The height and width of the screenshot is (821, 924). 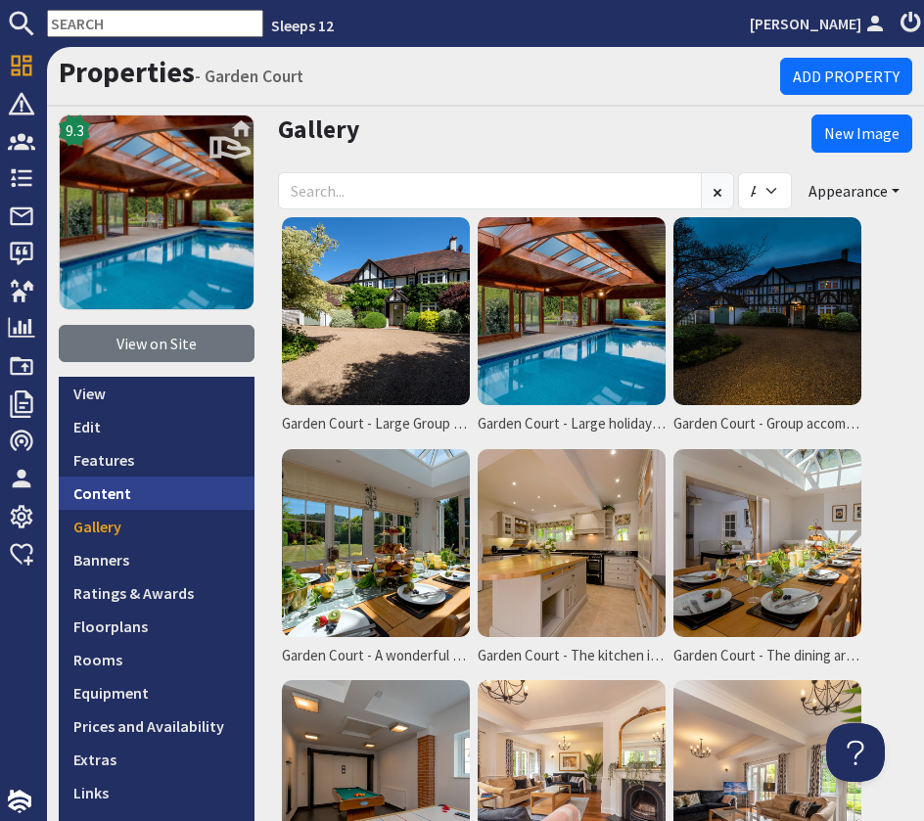 I want to click on span: Garden Court - A wonderful place to stay for peaceful celebrations with family and friends, so click(x=376, y=656).